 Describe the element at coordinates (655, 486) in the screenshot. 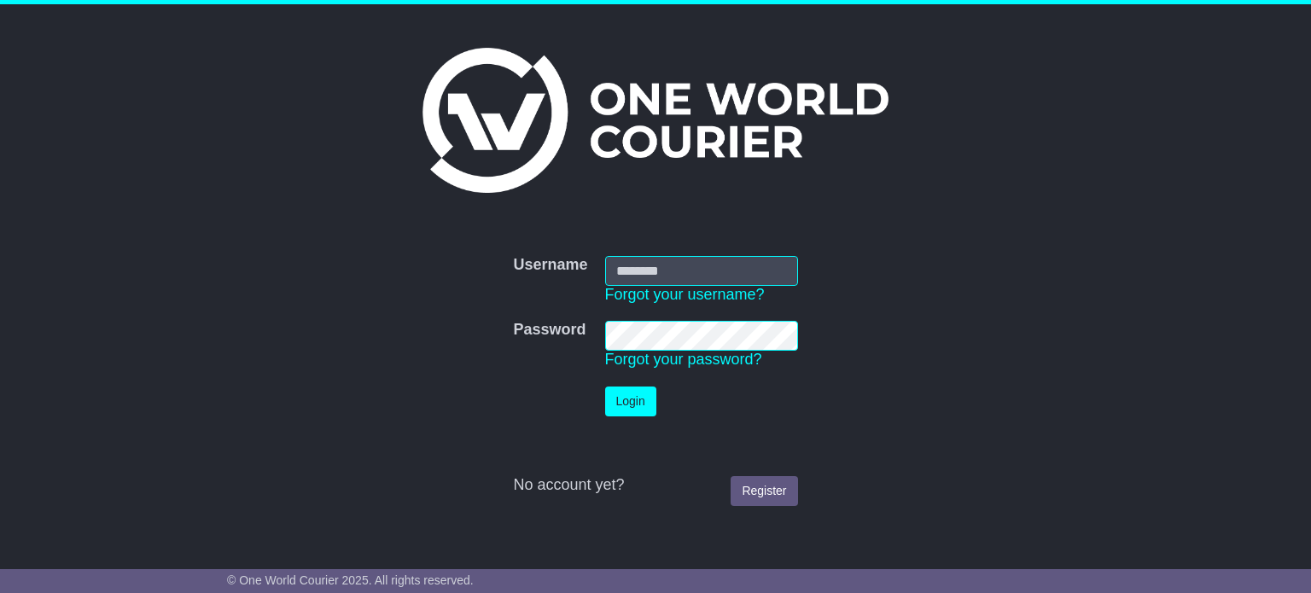

I see `div: No account yet?` at that location.